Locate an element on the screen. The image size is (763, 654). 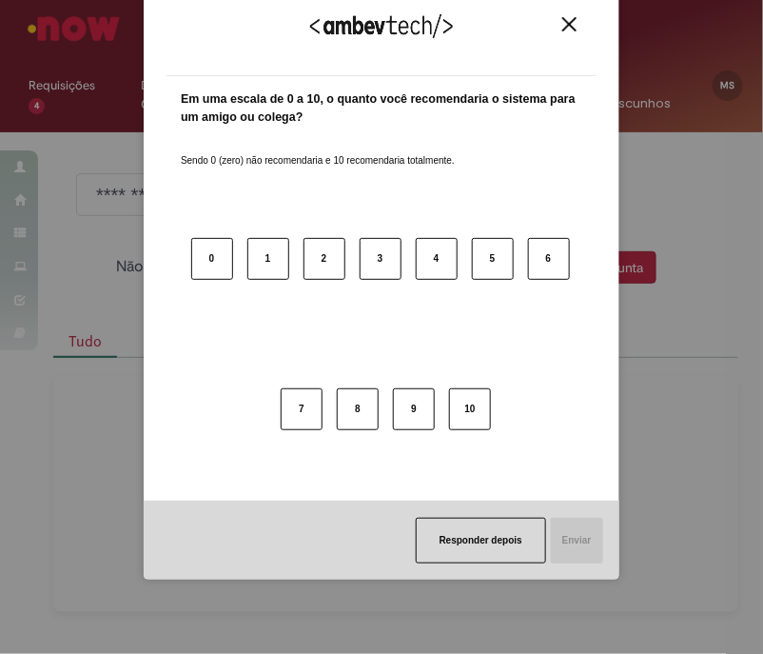
label: Sendo 0 (zero) não recomendaria e 10 recomendaria totalmente. is located at coordinates (318, 149).